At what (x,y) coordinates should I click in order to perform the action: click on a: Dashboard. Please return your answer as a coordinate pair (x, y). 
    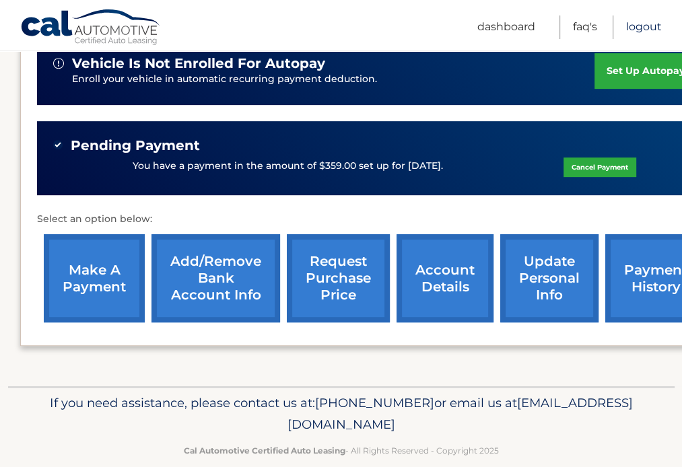
    Looking at the image, I should click on (506, 27).